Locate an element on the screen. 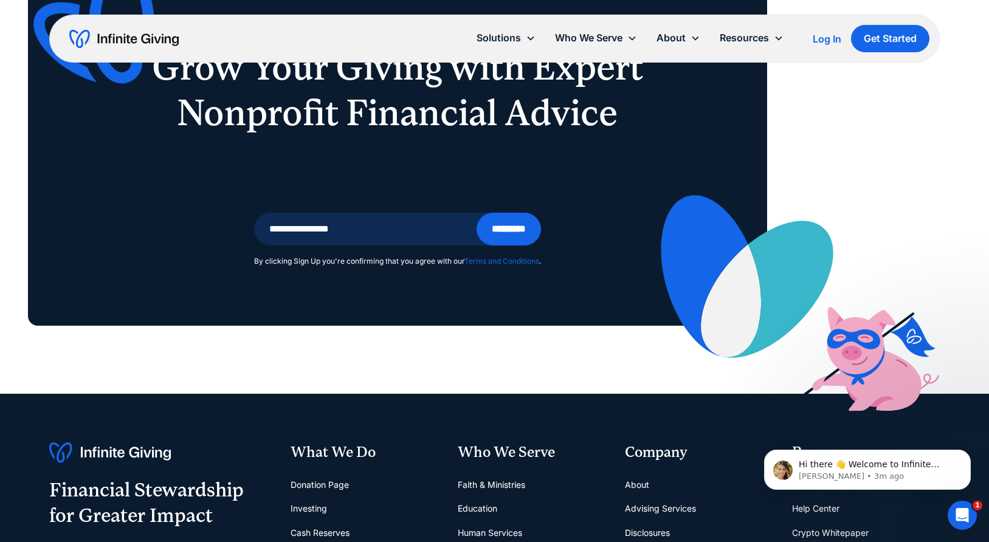  p: Join thousands of nonprofits who are transforming how they grow their endowments and donations. S... is located at coordinates (398, 168).